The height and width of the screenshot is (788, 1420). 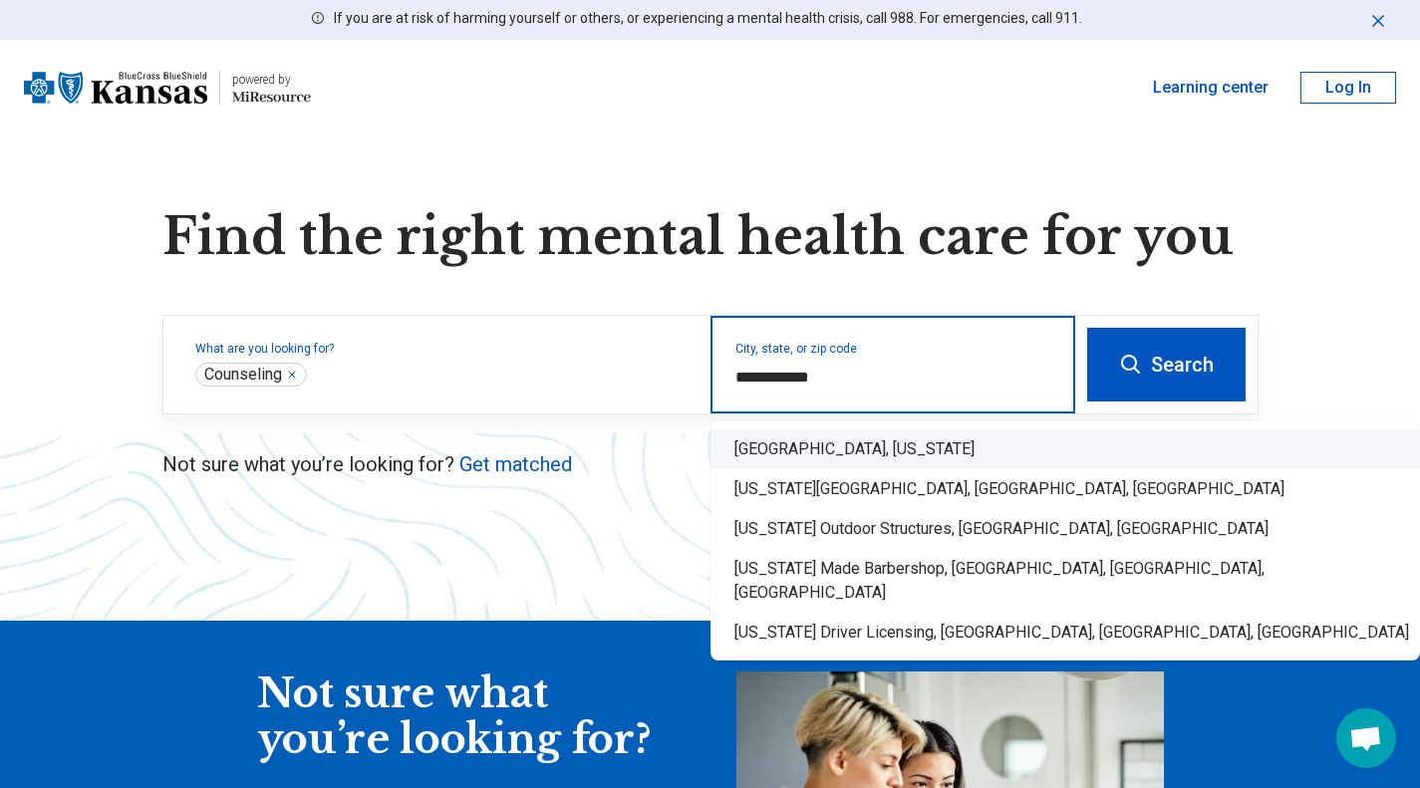 What do you see at coordinates (708, 18) in the screenshot?
I see `p: If you are at risk of harming yourself or others, or experiencing a mental health crisis, call 98...` at bounding box center [708, 18].